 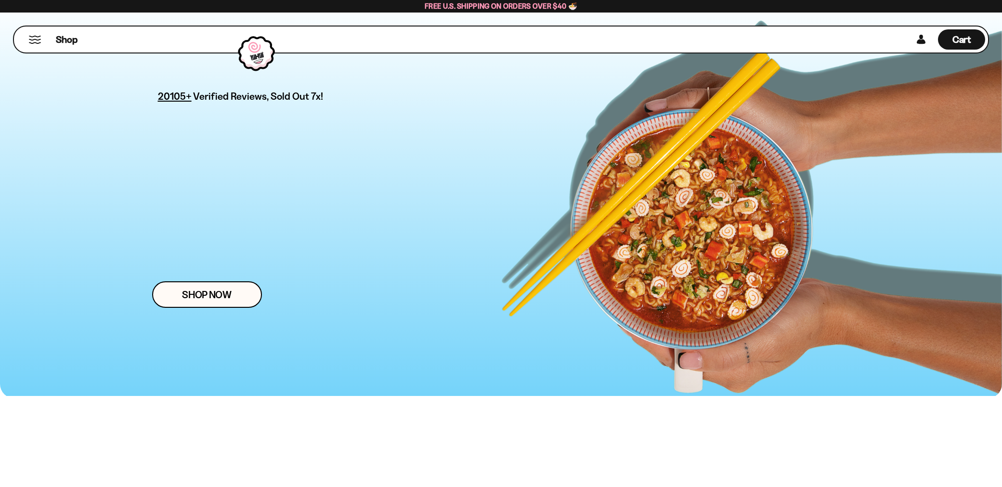 What do you see at coordinates (207, 294) in the screenshot?
I see `span: Shop Now` at bounding box center [207, 294].